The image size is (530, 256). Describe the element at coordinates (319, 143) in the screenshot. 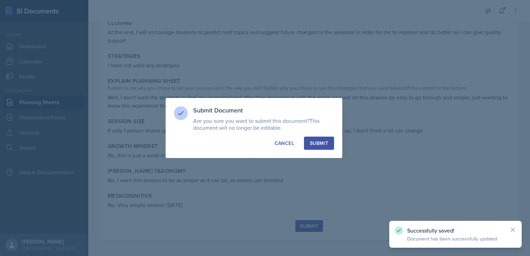

I see `button: Submit` at that location.